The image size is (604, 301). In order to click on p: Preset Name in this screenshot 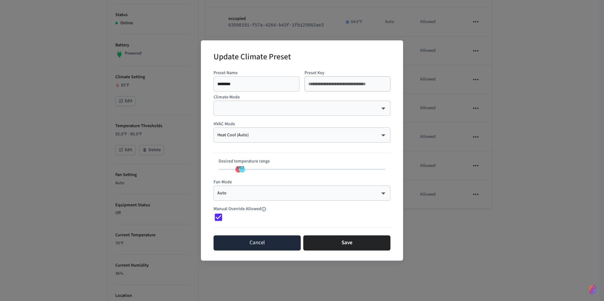, I will do `click(257, 73)`.